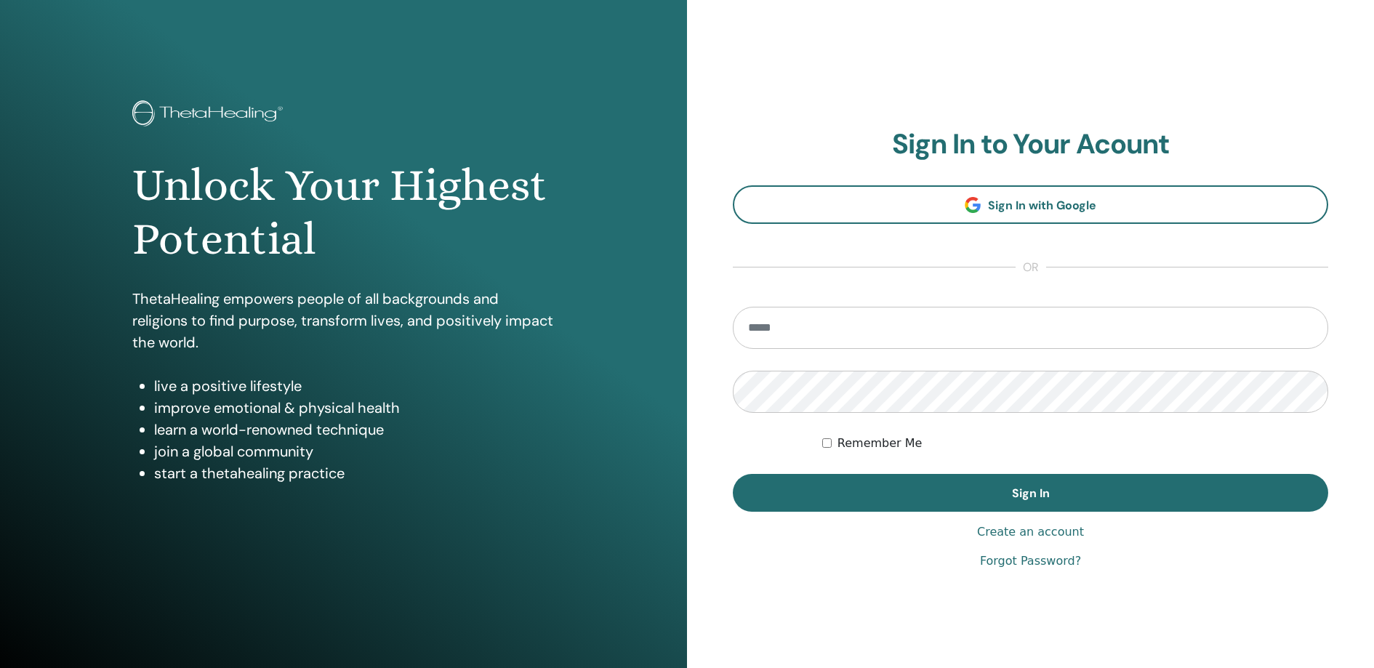 The height and width of the screenshot is (668, 1374). What do you see at coordinates (1030, 204) in the screenshot?
I see `a: Sign In with Google` at bounding box center [1030, 204].